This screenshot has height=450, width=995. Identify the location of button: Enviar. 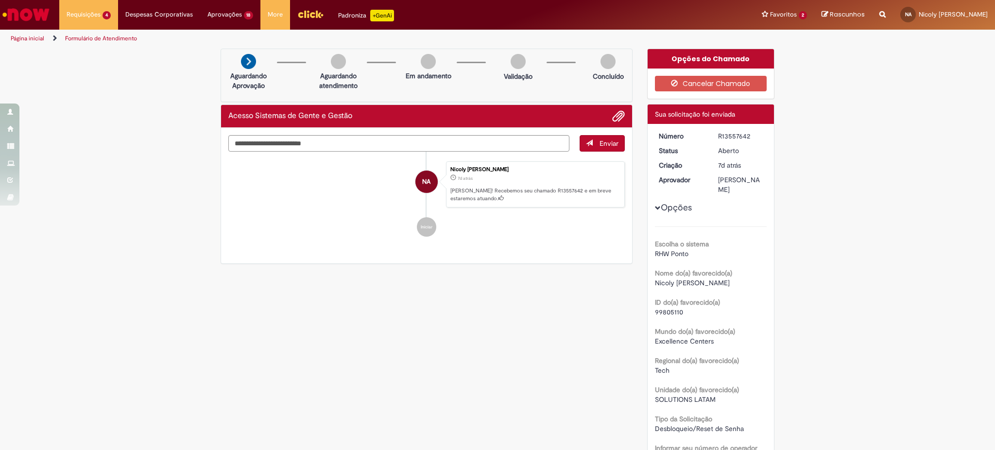
(602, 143).